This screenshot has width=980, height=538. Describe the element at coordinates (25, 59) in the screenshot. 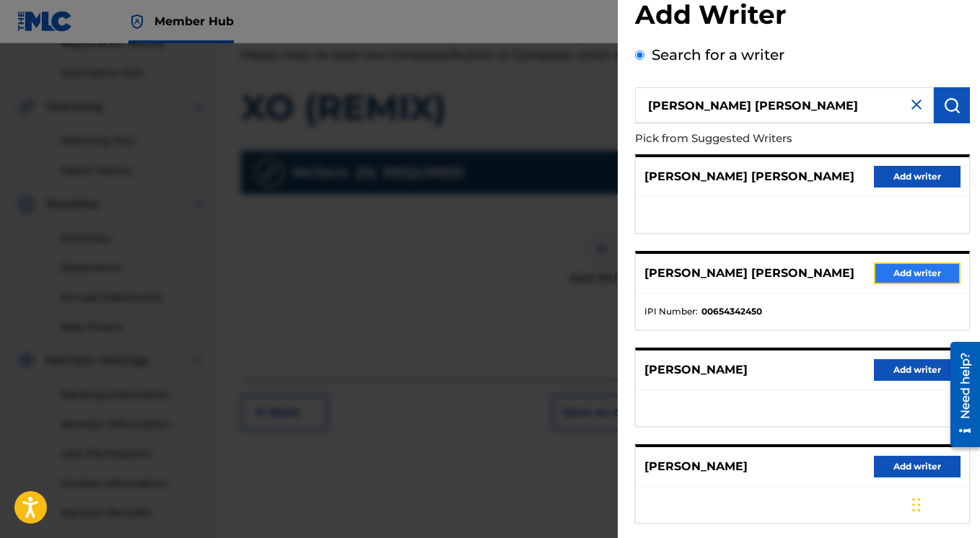

I see `div: Open Resource Center` at that location.